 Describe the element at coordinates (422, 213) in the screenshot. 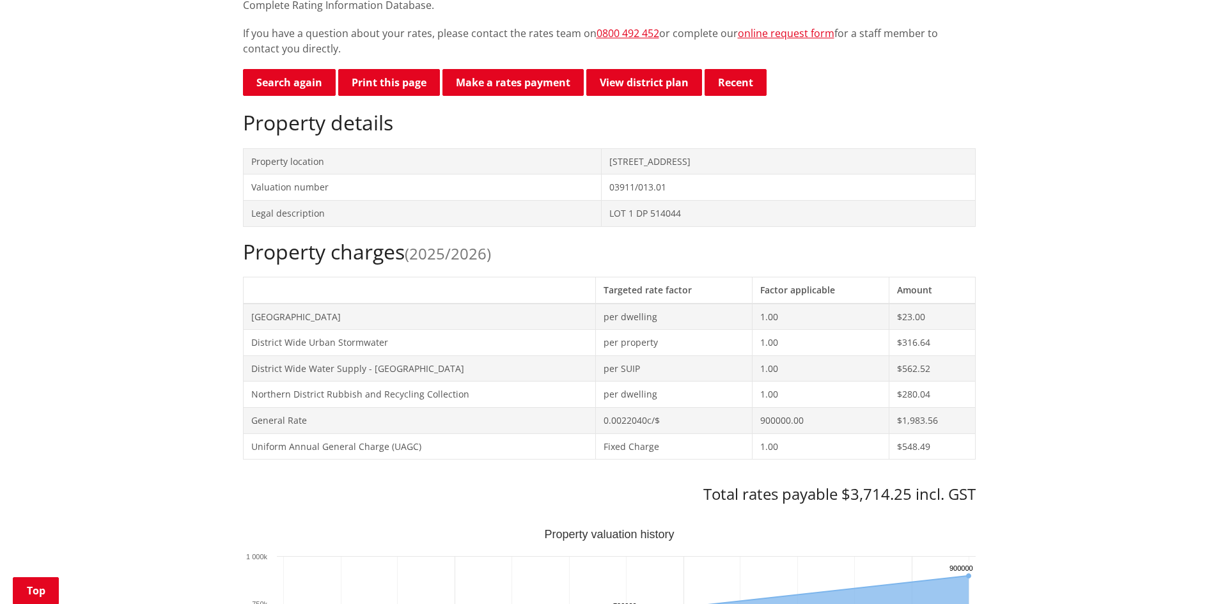

I see `td: Legal description` at that location.